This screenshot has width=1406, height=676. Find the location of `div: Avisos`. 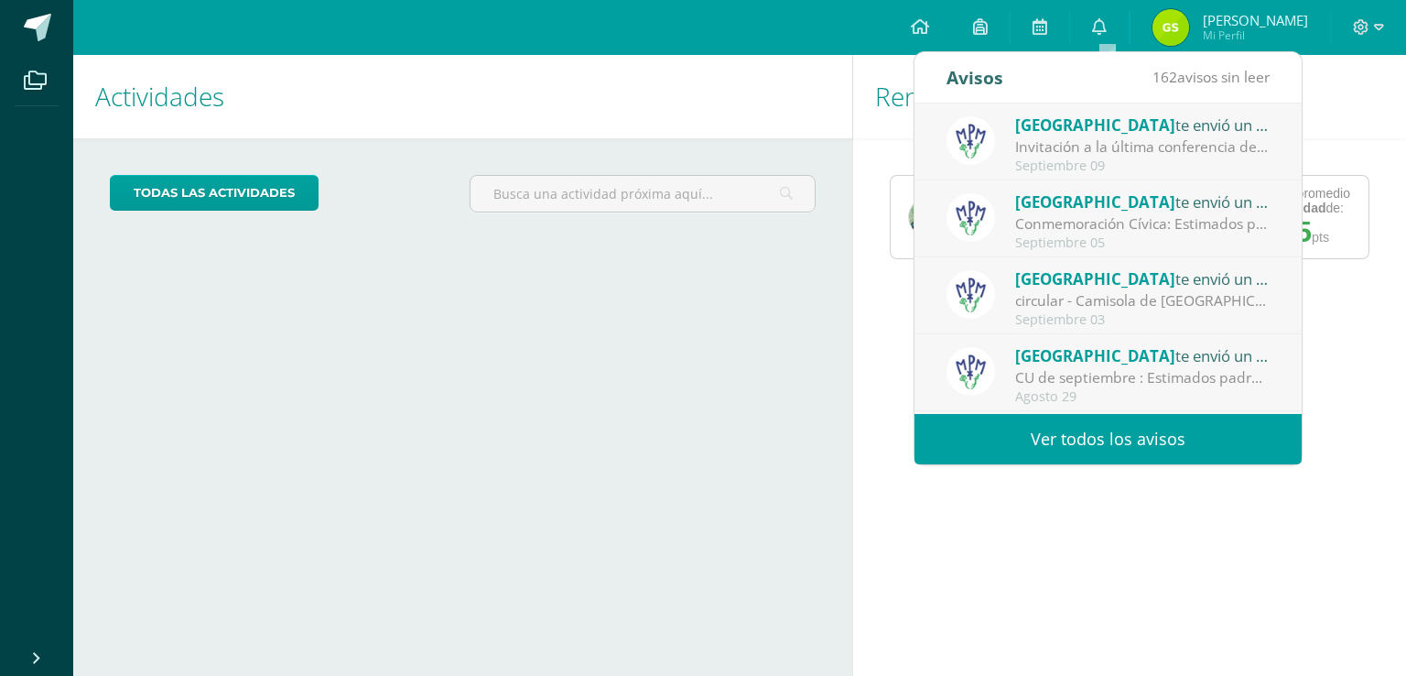

div: Avisos is located at coordinates (975, 77).